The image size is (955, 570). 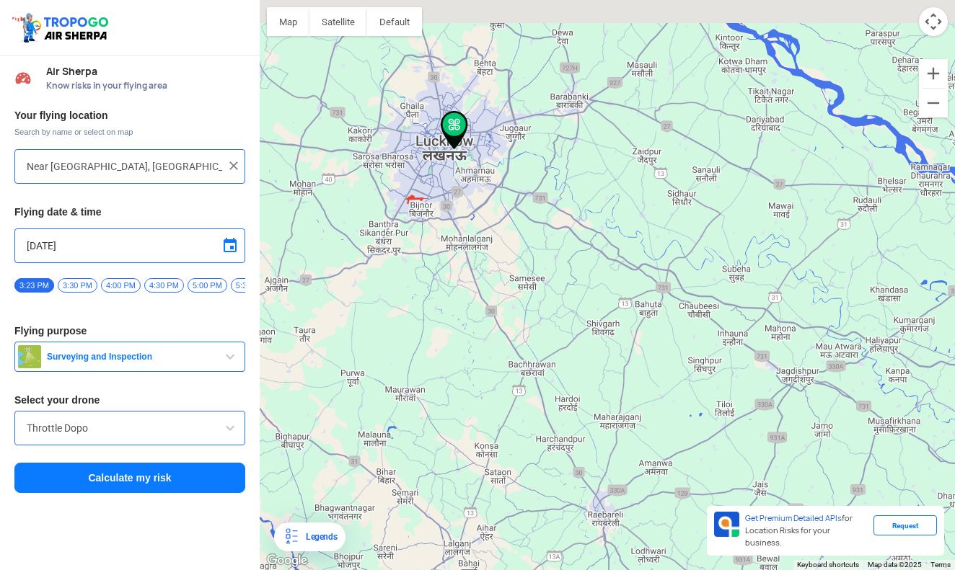 What do you see at coordinates (34, 286) in the screenshot?
I see `span: 3:23 PM` at bounding box center [34, 286].